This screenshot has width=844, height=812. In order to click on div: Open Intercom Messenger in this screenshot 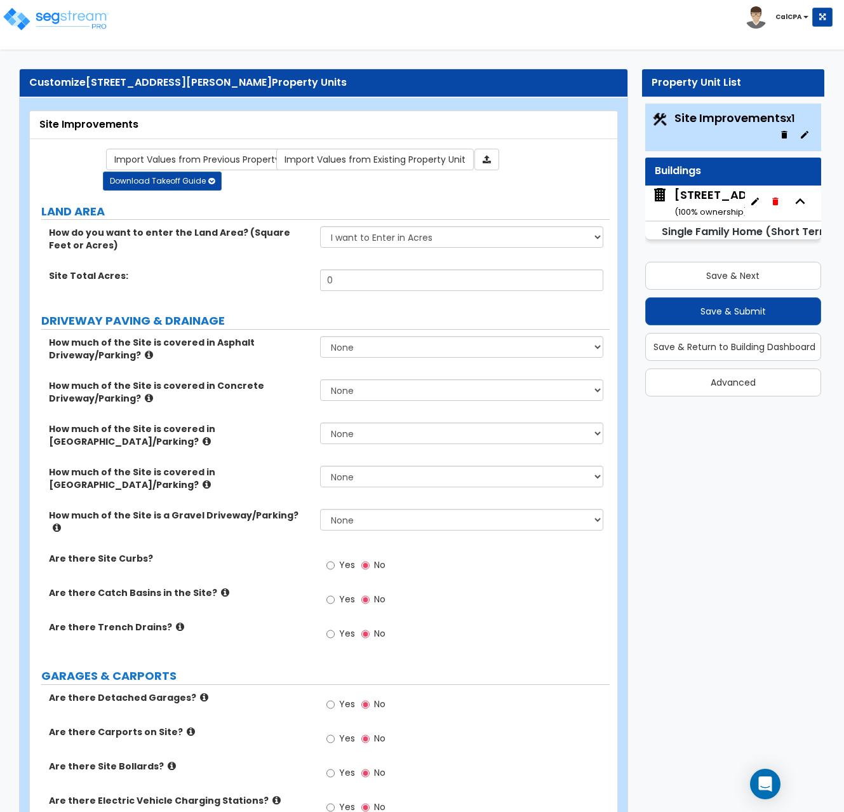, I will do `click(765, 784)`.